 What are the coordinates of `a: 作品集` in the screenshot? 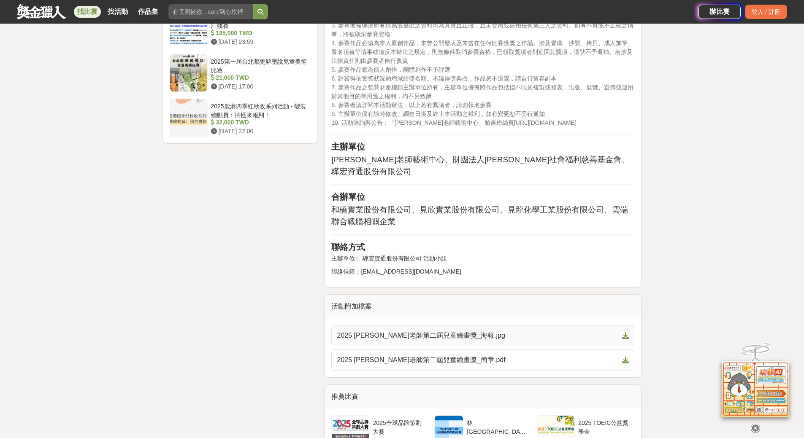 It's located at (148, 12).